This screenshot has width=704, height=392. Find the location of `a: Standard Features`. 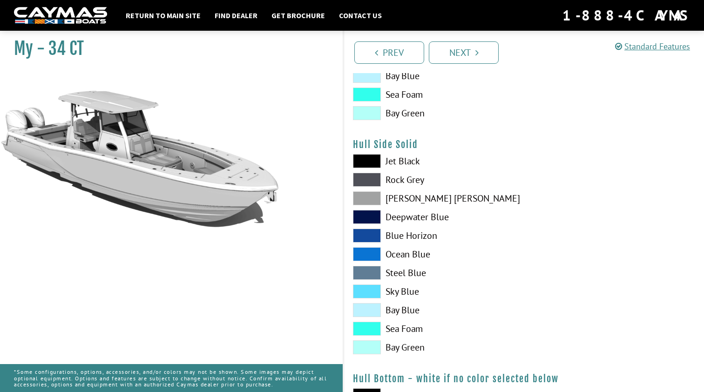

a: Standard Features is located at coordinates (653, 46).